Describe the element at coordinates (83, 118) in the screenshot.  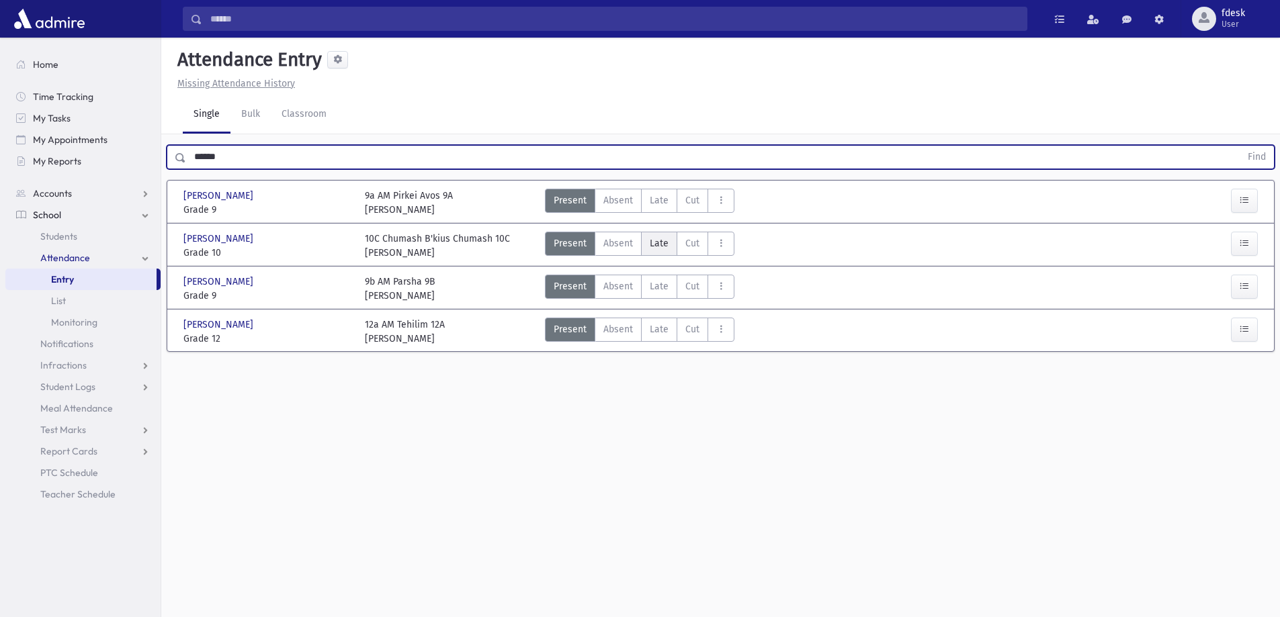
I see `a: My Tasks` at that location.